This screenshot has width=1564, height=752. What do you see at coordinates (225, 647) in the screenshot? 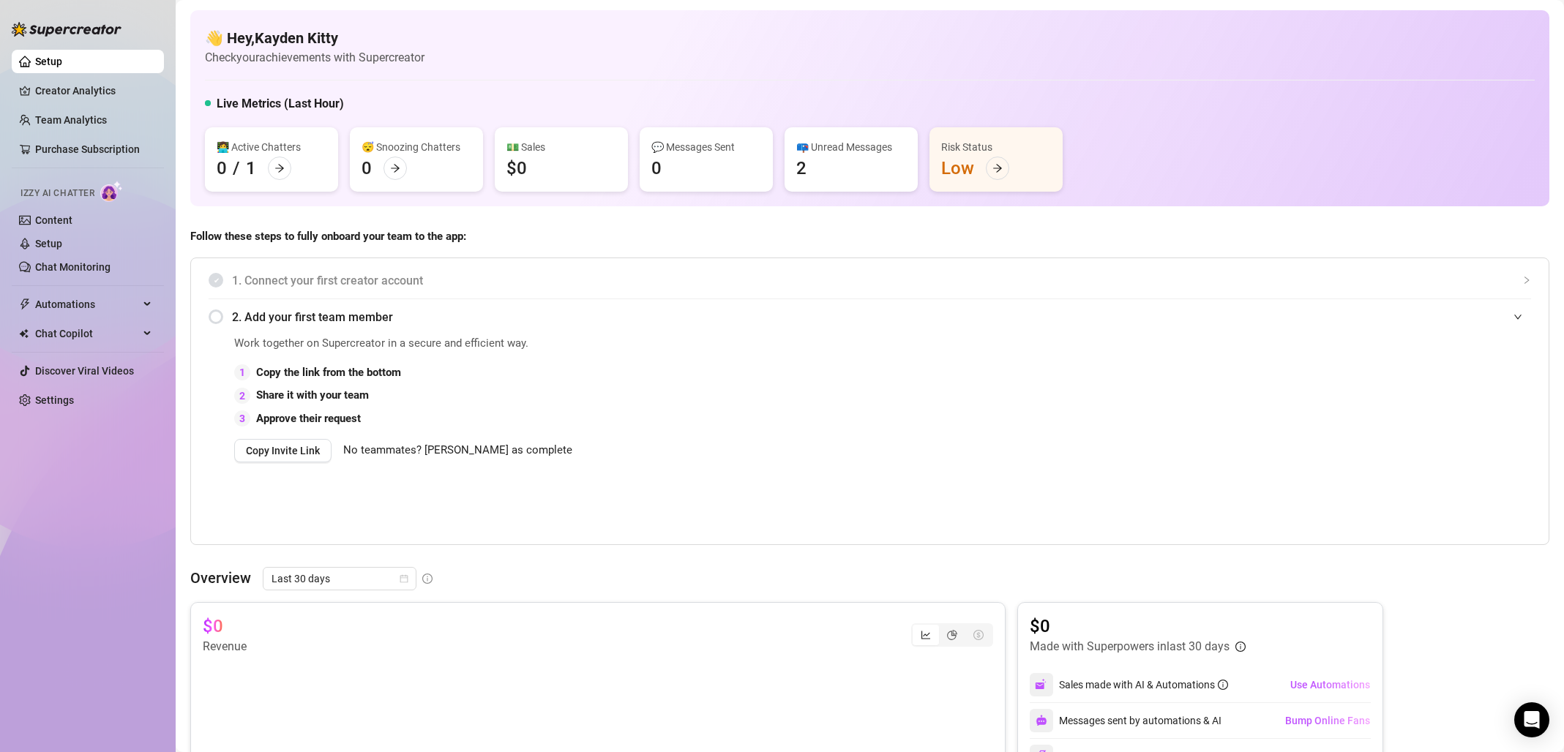
I see `article: Revenue` at bounding box center [225, 647].